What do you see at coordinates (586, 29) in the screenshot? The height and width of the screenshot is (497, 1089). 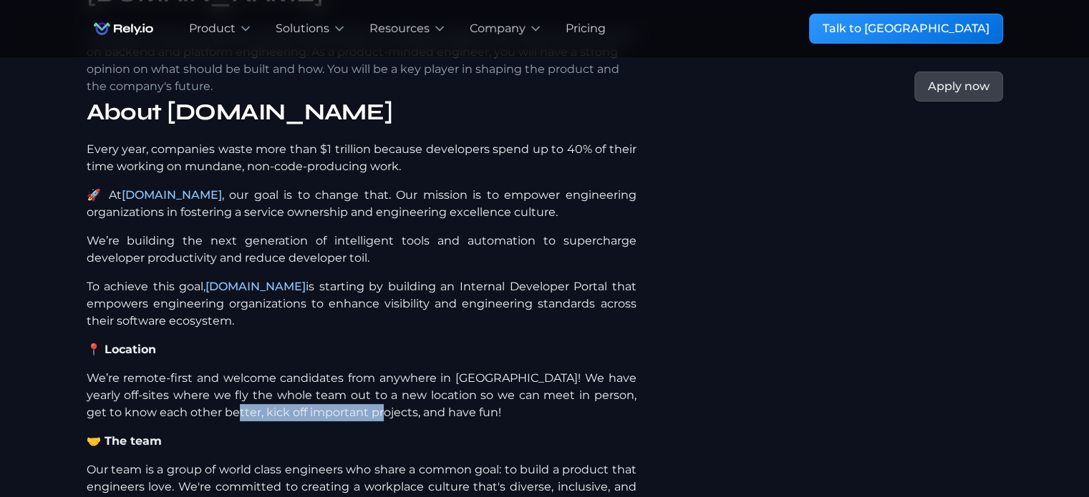 I see `div: Pricing` at bounding box center [586, 29].